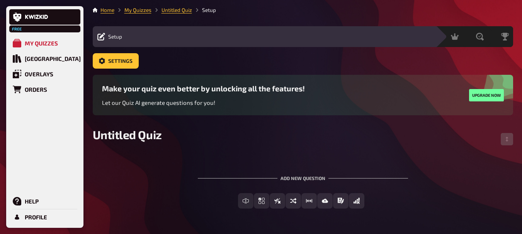 The height and width of the screenshot is (234, 522). What do you see at coordinates (293, 201) in the screenshot?
I see `button: Sorting Question` at bounding box center [293, 201].